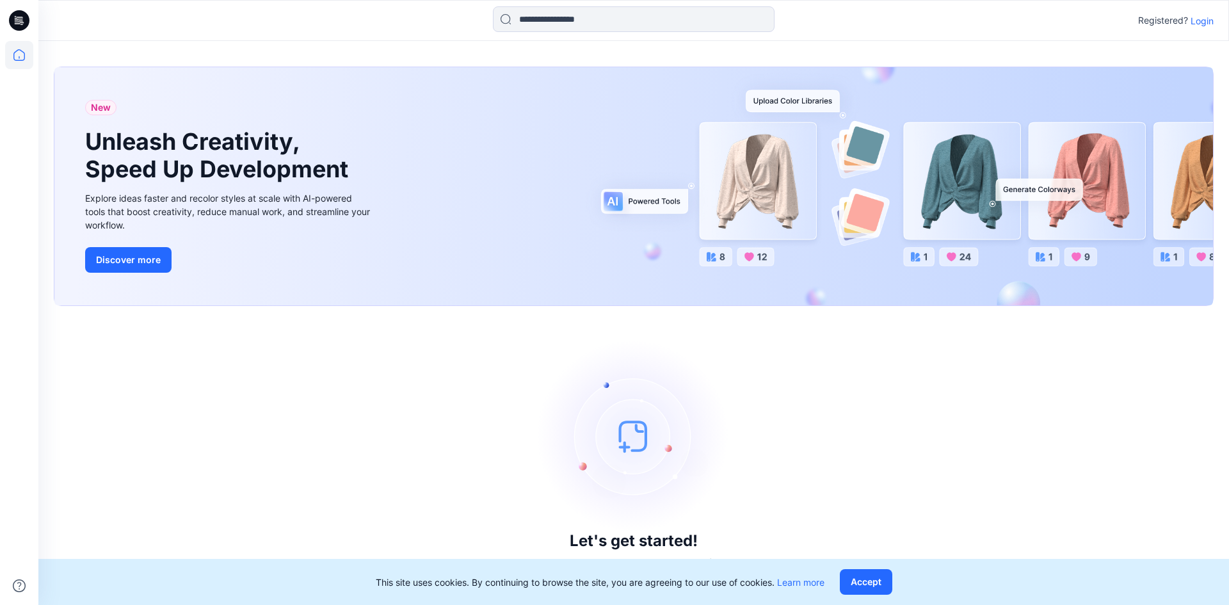  What do you see at coordinates (1163, 20) in the screenshot?
I see `p: Registered?` at bounding box center [1163, 20].